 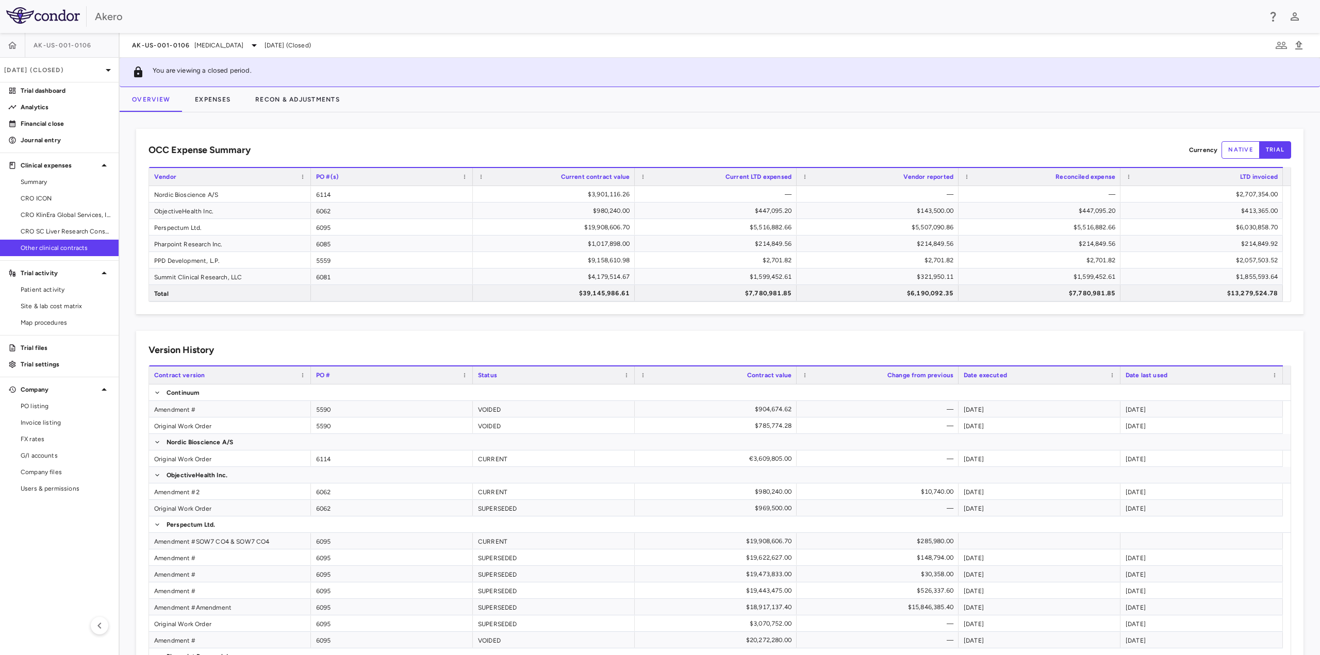 What do you see at coordinates (1259, 177) in the screenshot?
I see `span: LTD invoiced` at bounding box center [1259, 177].